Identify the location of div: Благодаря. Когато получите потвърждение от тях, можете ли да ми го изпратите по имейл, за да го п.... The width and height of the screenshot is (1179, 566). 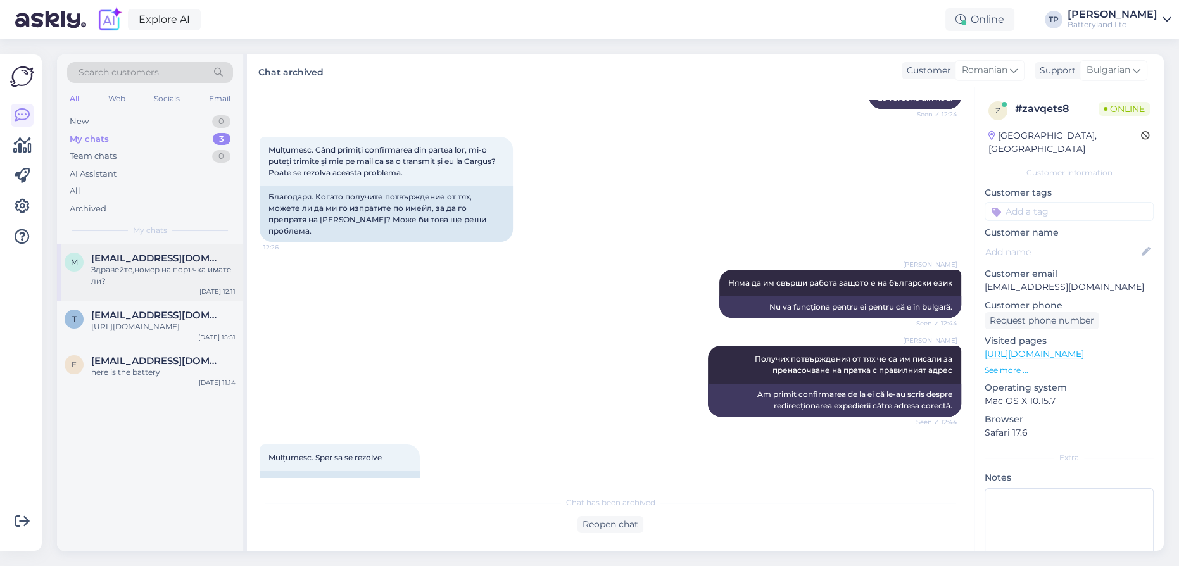
(386, 214).